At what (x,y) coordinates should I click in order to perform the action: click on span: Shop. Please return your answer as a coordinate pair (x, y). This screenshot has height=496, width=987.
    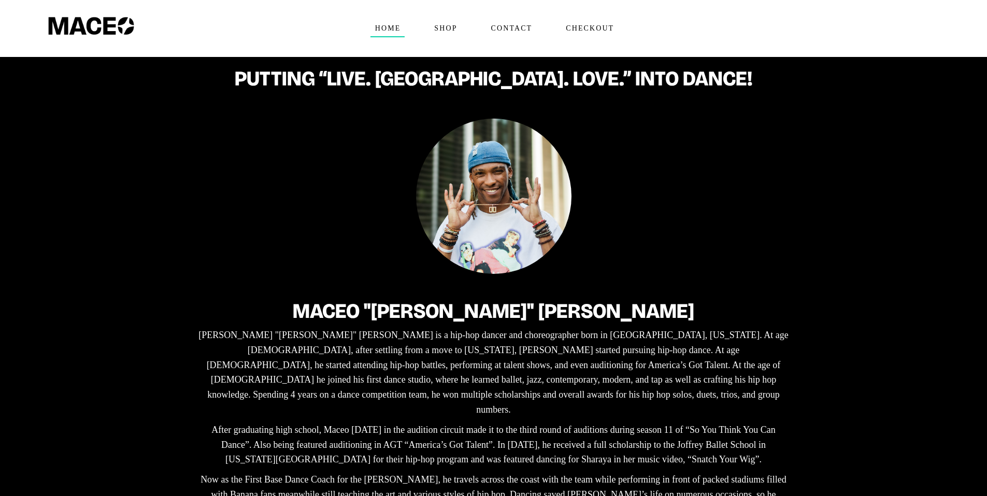
    Looking at the image, I should click on (445, 28).